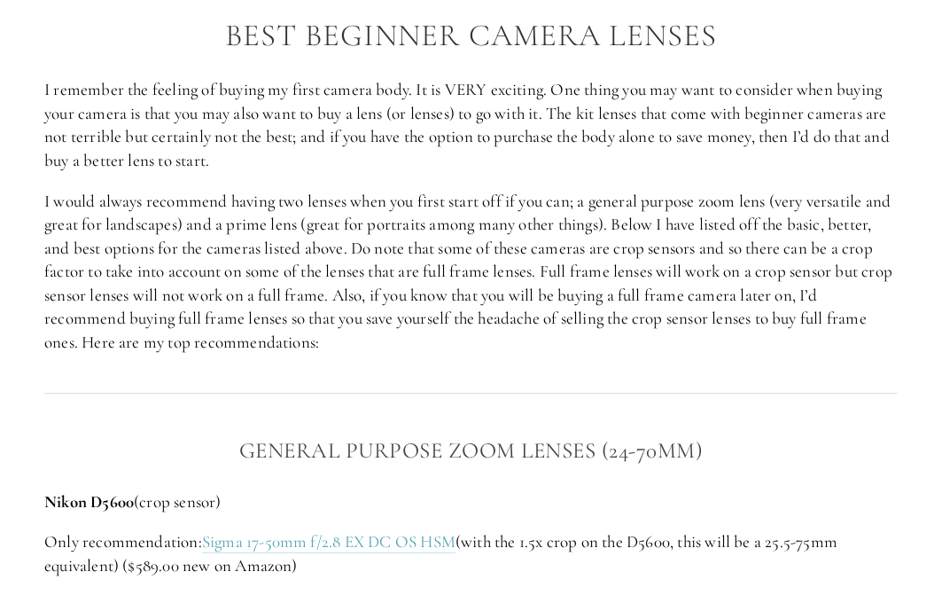 The image size is (942, 595). Describe the element at coordinates (471, 272) in the screenshot. I see `p: I would always recommend having two lenses when you first start off if you can; a general purpose...` at that location.